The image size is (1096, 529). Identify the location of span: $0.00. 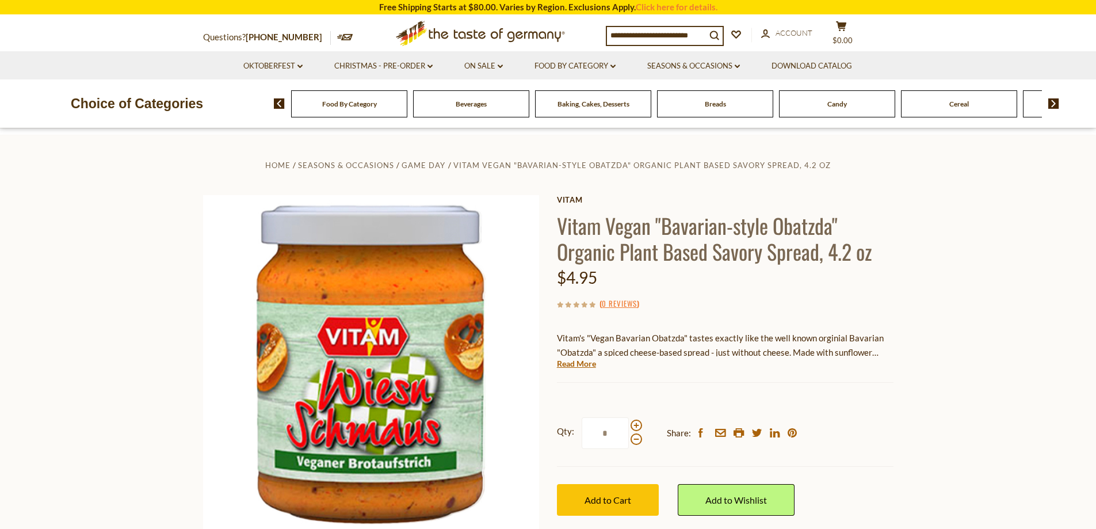
(843, 40).